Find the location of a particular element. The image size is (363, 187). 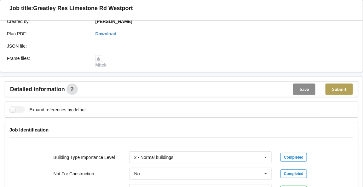

h3: Job title: is located at coordinates (21, 8).